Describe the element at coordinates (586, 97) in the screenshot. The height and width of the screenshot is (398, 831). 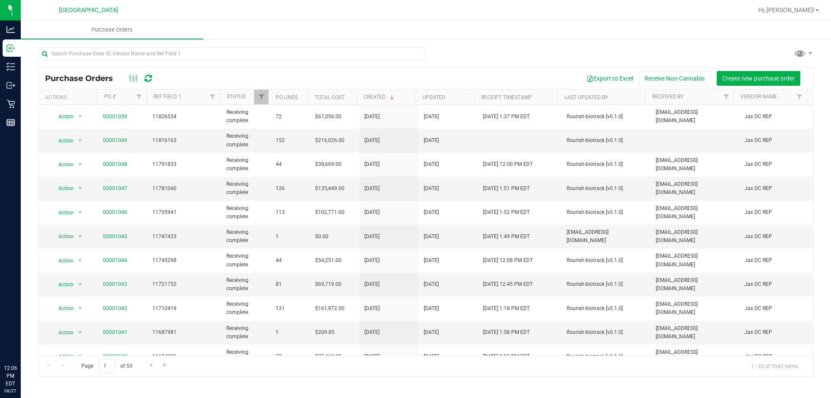
I see `a: Last Updated By` at that location.